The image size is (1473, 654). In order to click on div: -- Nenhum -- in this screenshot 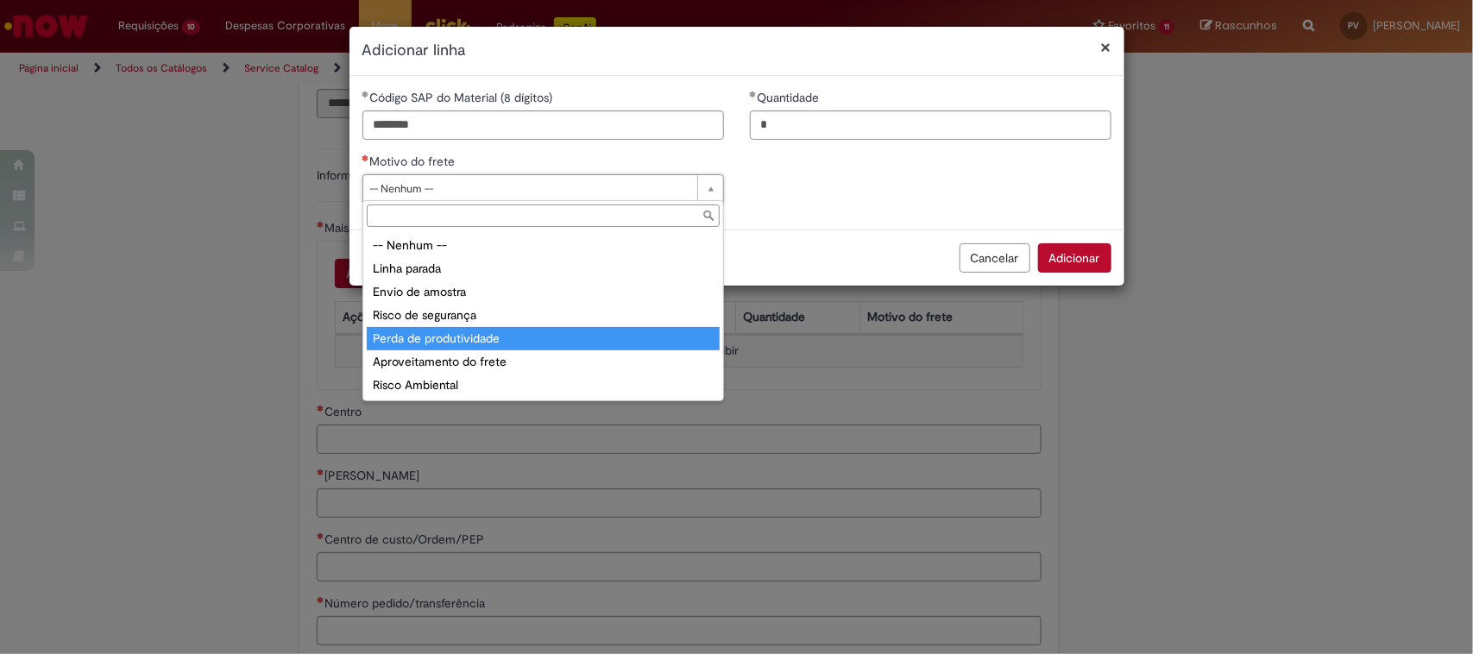, I will do `click(543, 245)`.